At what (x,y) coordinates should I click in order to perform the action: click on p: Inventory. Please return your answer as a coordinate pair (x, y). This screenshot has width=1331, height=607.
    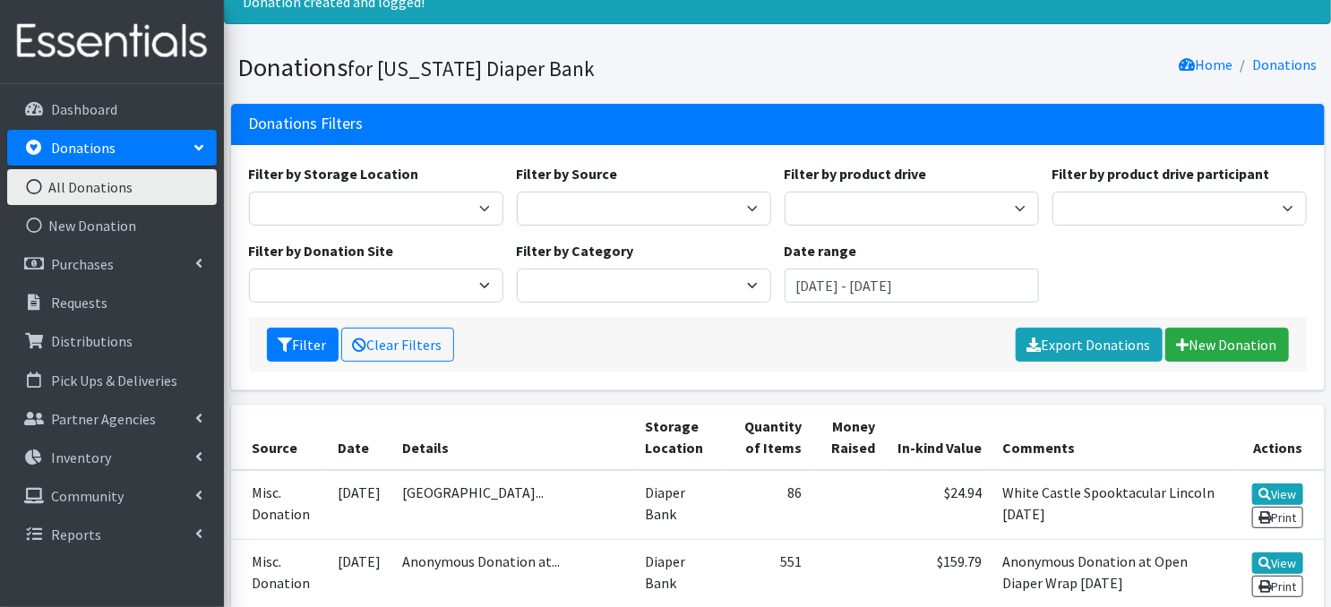
    Looking at the image, I should click on (81, 458).